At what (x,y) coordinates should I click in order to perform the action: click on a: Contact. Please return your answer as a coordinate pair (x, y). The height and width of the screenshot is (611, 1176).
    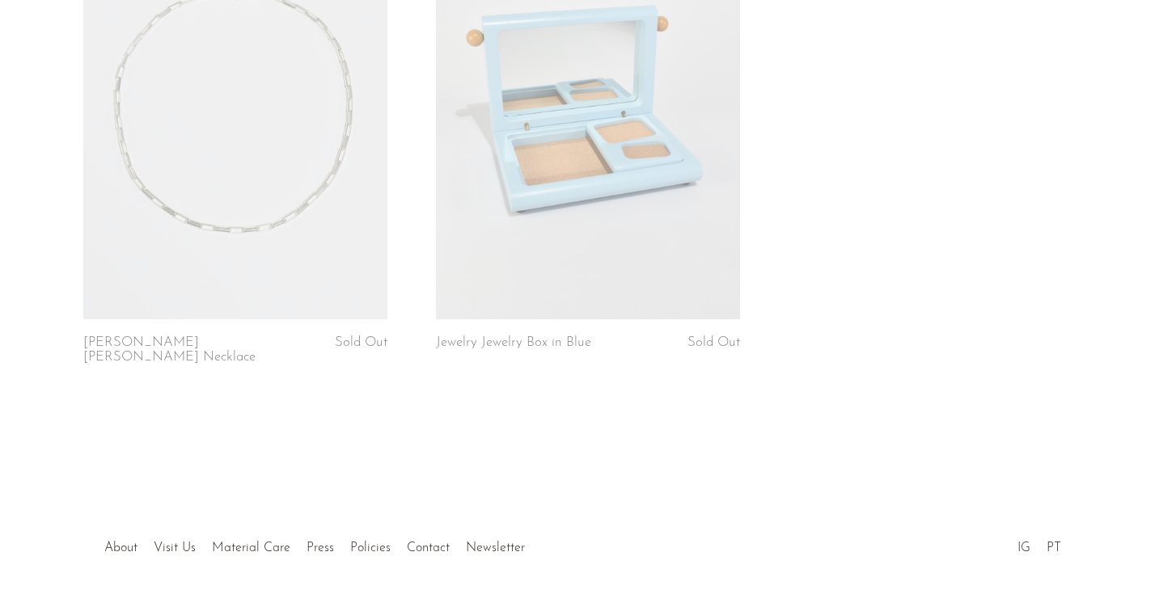
    Looking at the image, I should click on (428, 548).